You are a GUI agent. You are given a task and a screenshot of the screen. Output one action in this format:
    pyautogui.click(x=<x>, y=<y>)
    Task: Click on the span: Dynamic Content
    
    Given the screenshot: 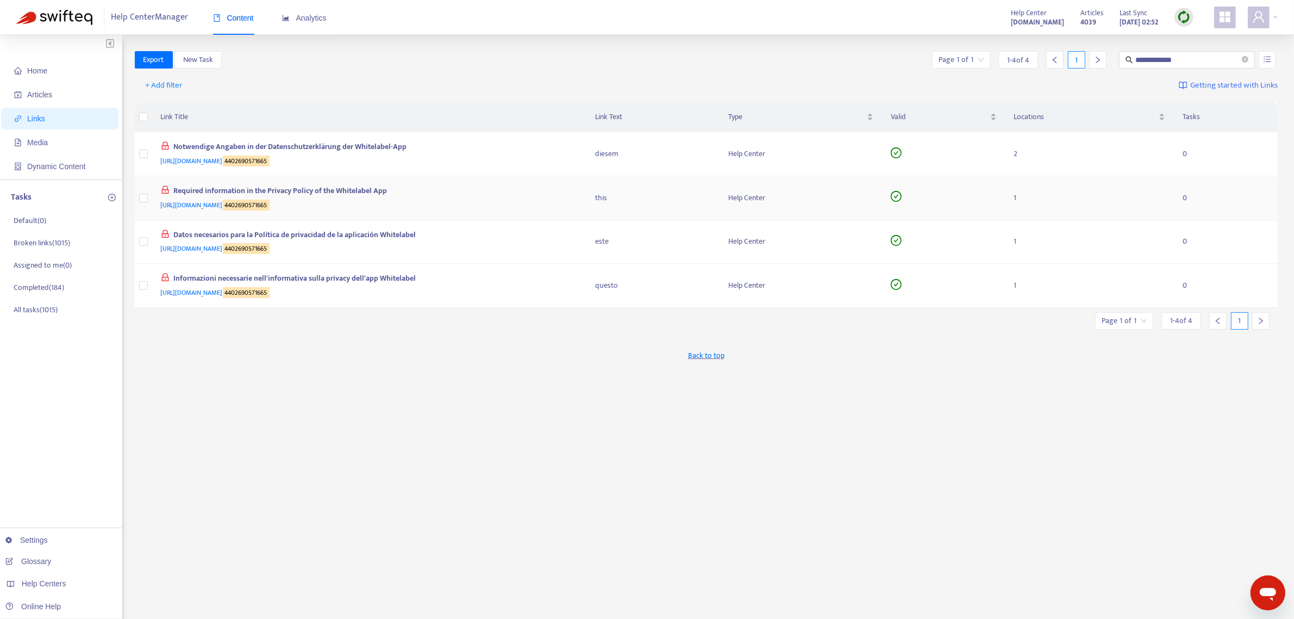 What is the action you would take?
    pyautogui.click(x=56, y=166)
    